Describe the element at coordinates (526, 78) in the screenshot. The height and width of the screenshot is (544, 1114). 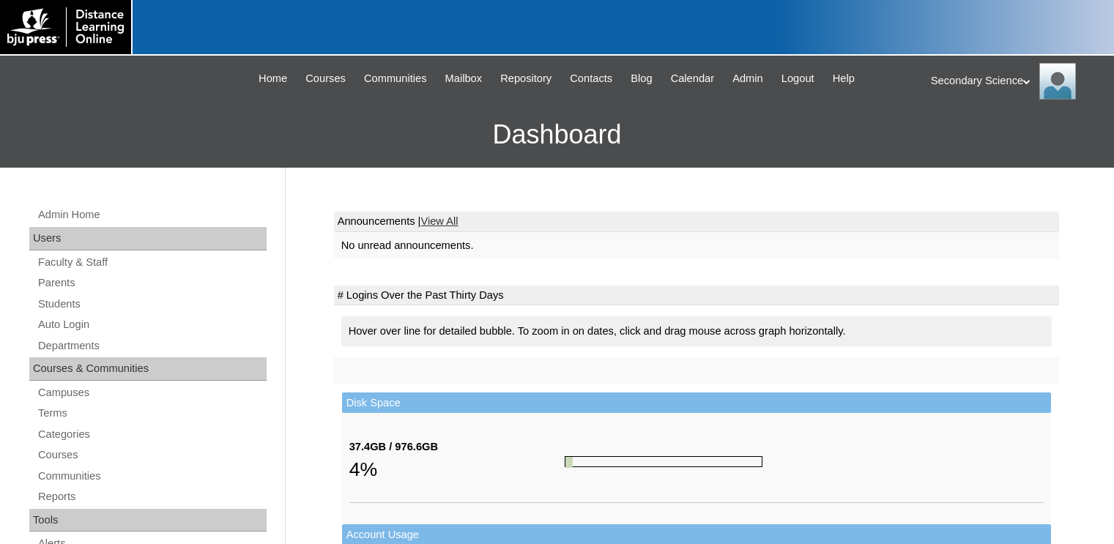
I see `a: Repository` at that location.